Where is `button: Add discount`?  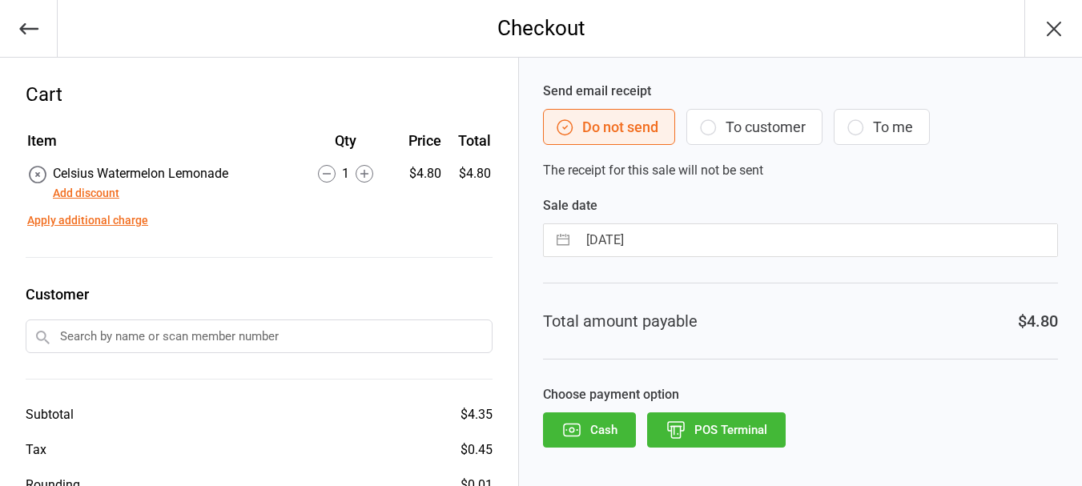 button: Add discount is located at coordinates (86, 193).